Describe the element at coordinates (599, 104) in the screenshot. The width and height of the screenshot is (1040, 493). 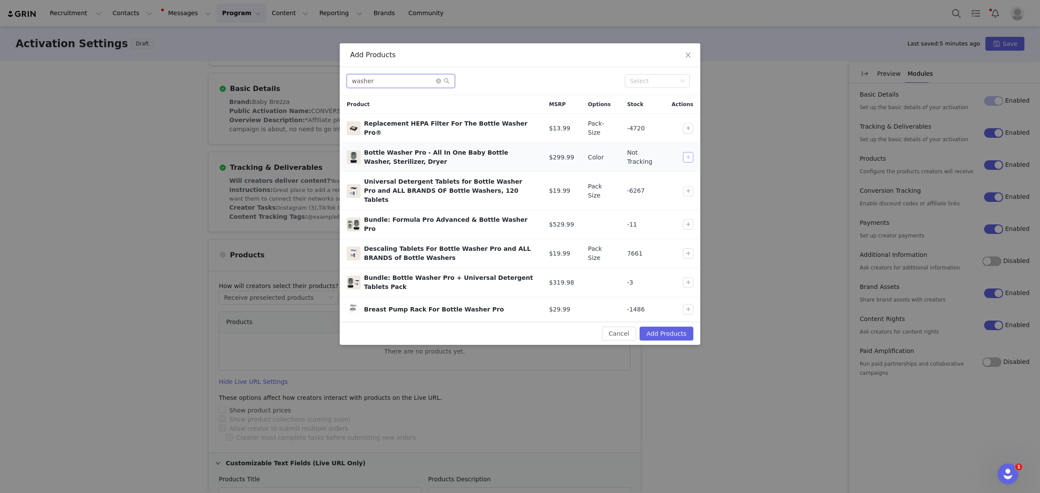
I see `span: Options` at that location.